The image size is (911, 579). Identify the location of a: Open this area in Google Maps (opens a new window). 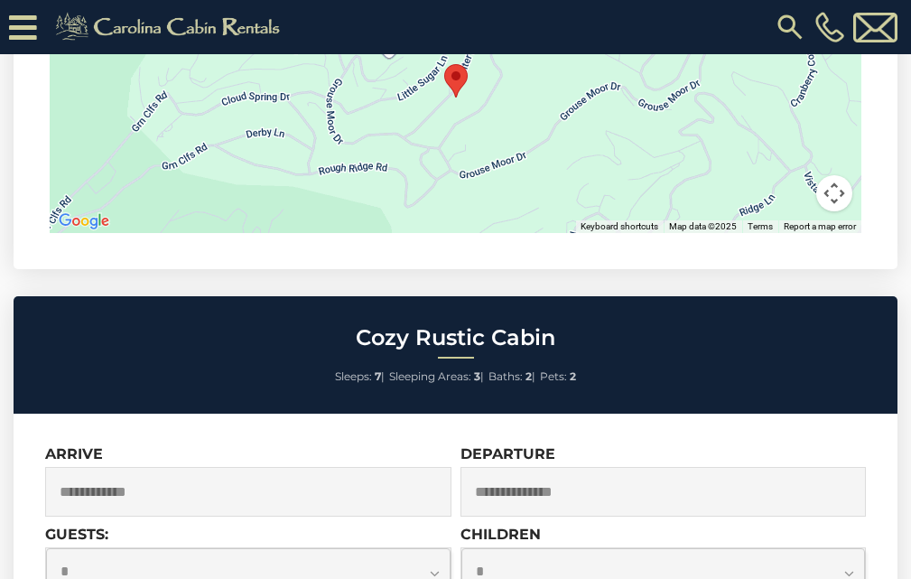
(84, 221).